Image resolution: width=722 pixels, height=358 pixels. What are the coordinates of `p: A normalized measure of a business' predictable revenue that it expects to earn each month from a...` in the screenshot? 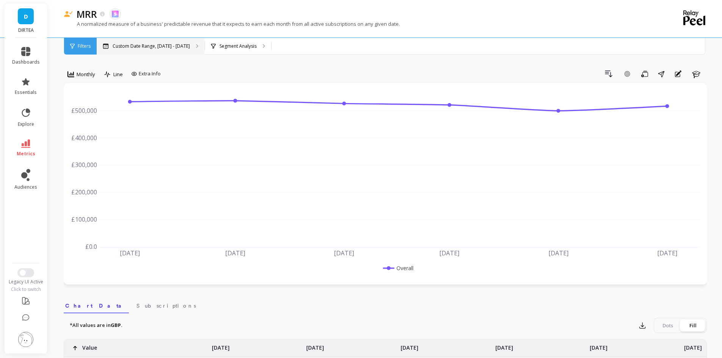 It's located at (232, 24).